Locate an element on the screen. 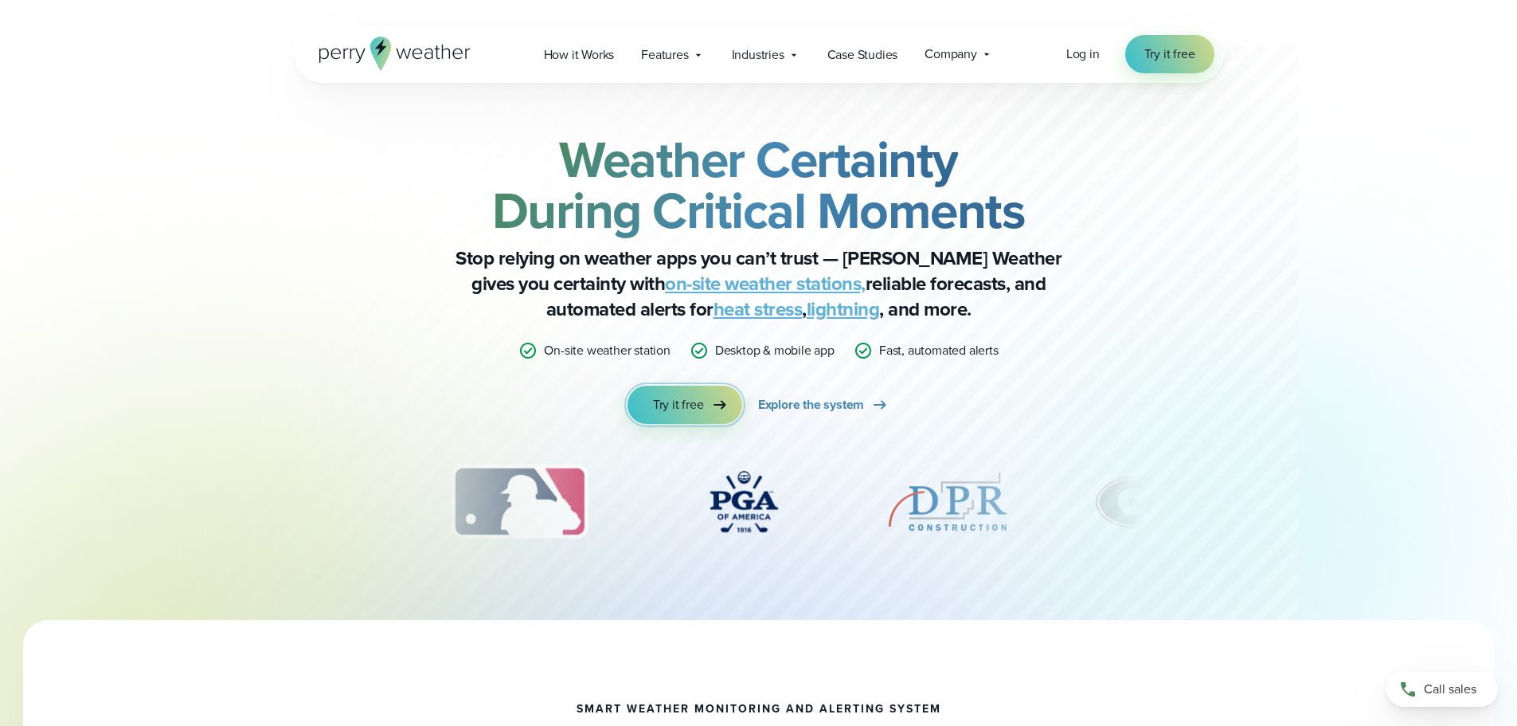  span: Call sales is located at coordinates (1450, 689).